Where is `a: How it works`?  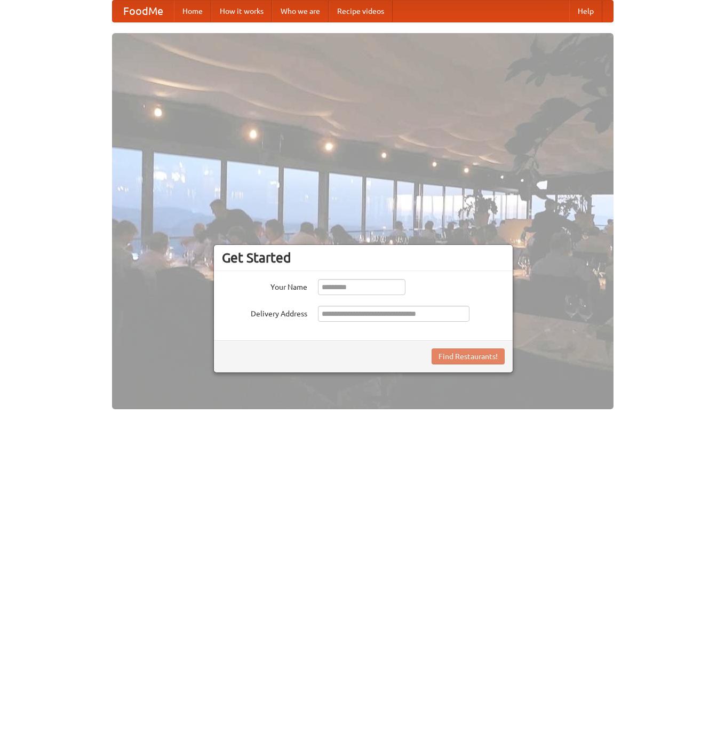 a: How it works is located at coordinates (242, 11).